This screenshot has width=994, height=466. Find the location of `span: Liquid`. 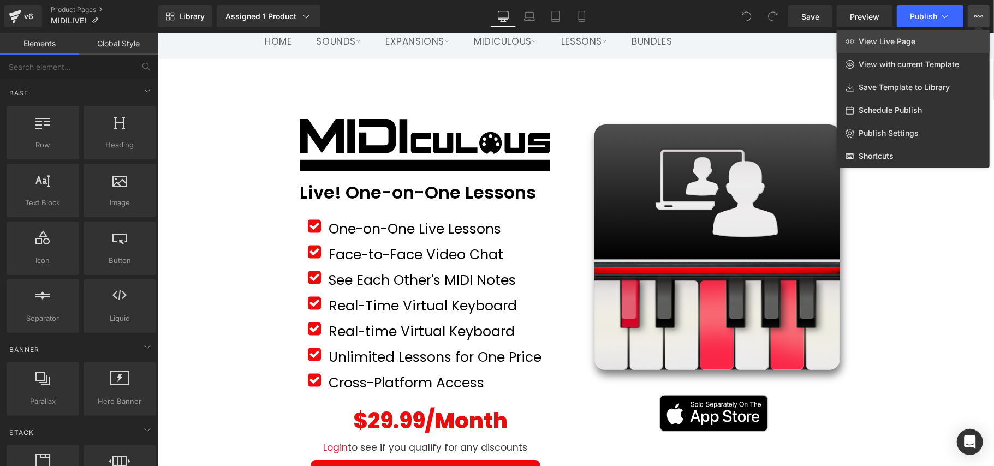

span: Liquid is located at coordinates (120, 318).